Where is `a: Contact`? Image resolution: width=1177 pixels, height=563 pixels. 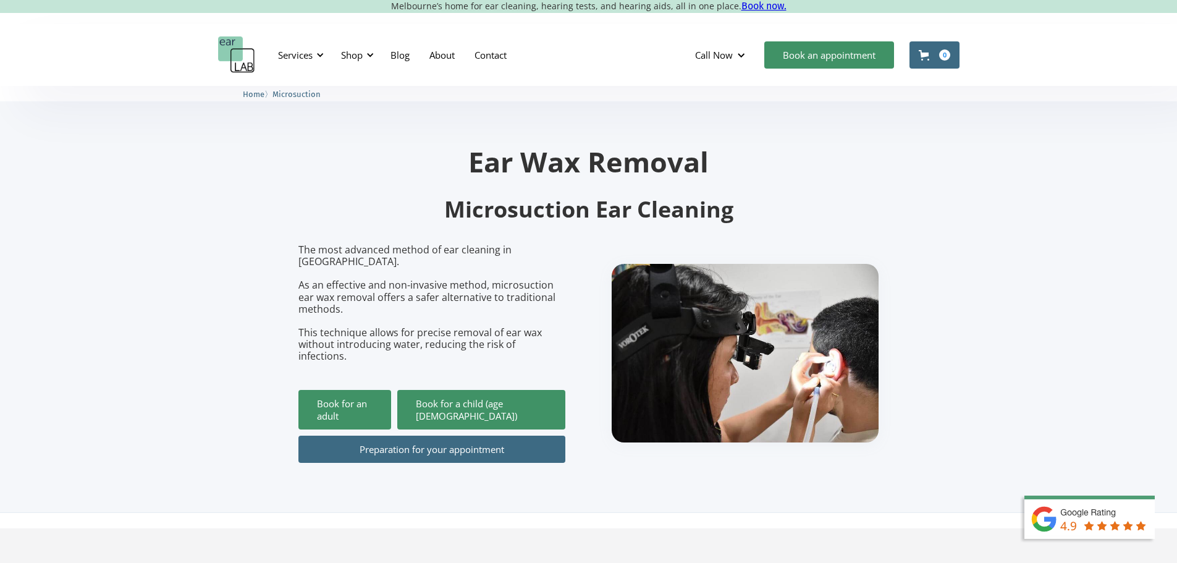 a: Contact is located at coordinates (490, 55).